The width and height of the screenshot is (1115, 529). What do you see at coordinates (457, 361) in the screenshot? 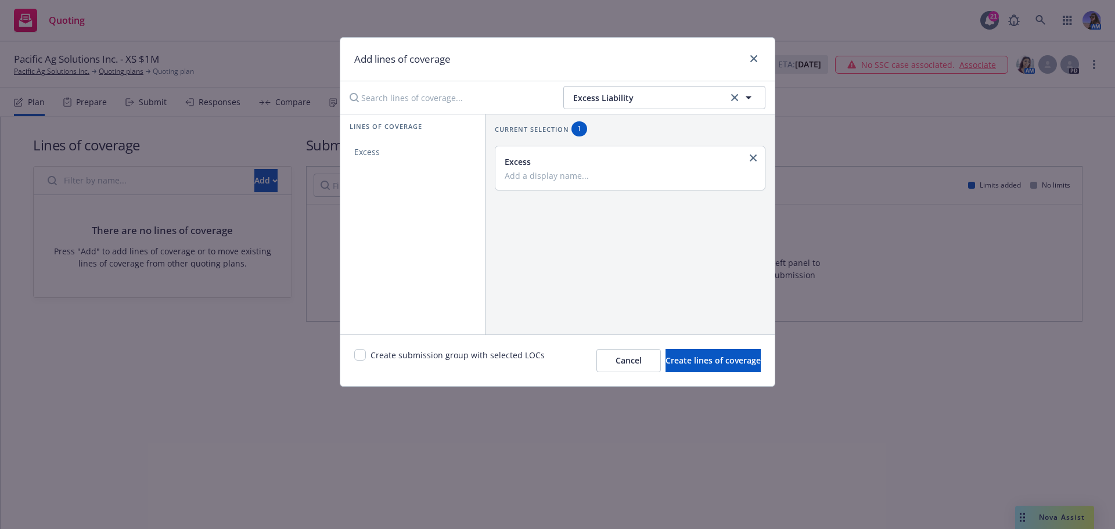
I see `span: Create submission group with selected LOCs` at bounding box center [457, 361].